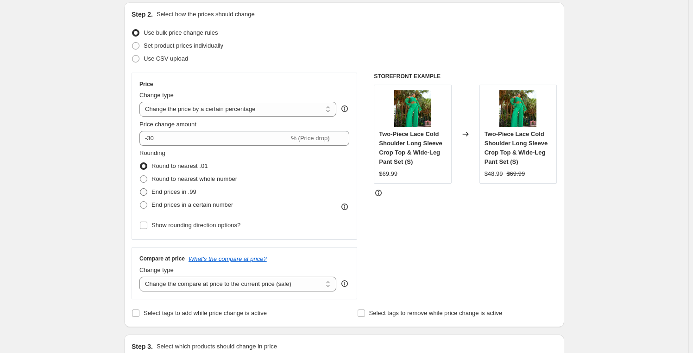 The height and width of the screenshot is (353, 693). What do you see at coordinates (214, 138) in the screenshot?
I see `input: -15` at bounding box center [214, 138].